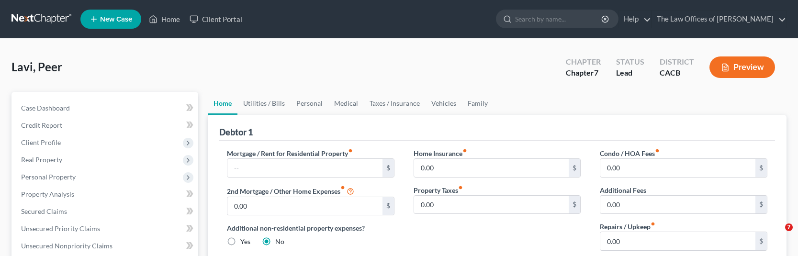  I want to click on label: Repairs / Upkeep, so click(628, 227).